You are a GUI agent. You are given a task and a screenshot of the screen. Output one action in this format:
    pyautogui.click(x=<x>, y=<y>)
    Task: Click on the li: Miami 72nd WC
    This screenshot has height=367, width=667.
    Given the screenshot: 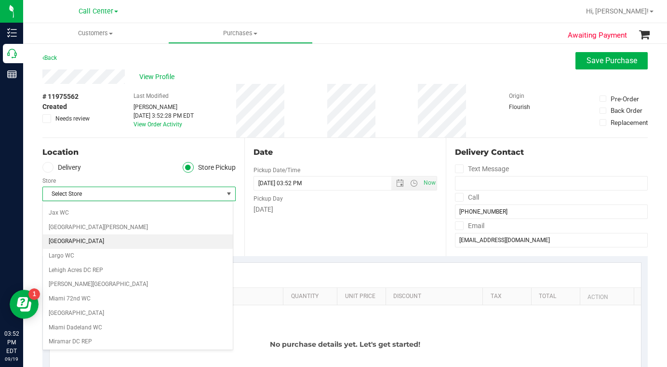 What is the action you would take?
    pyautogui.click(x=138, y=299)
    